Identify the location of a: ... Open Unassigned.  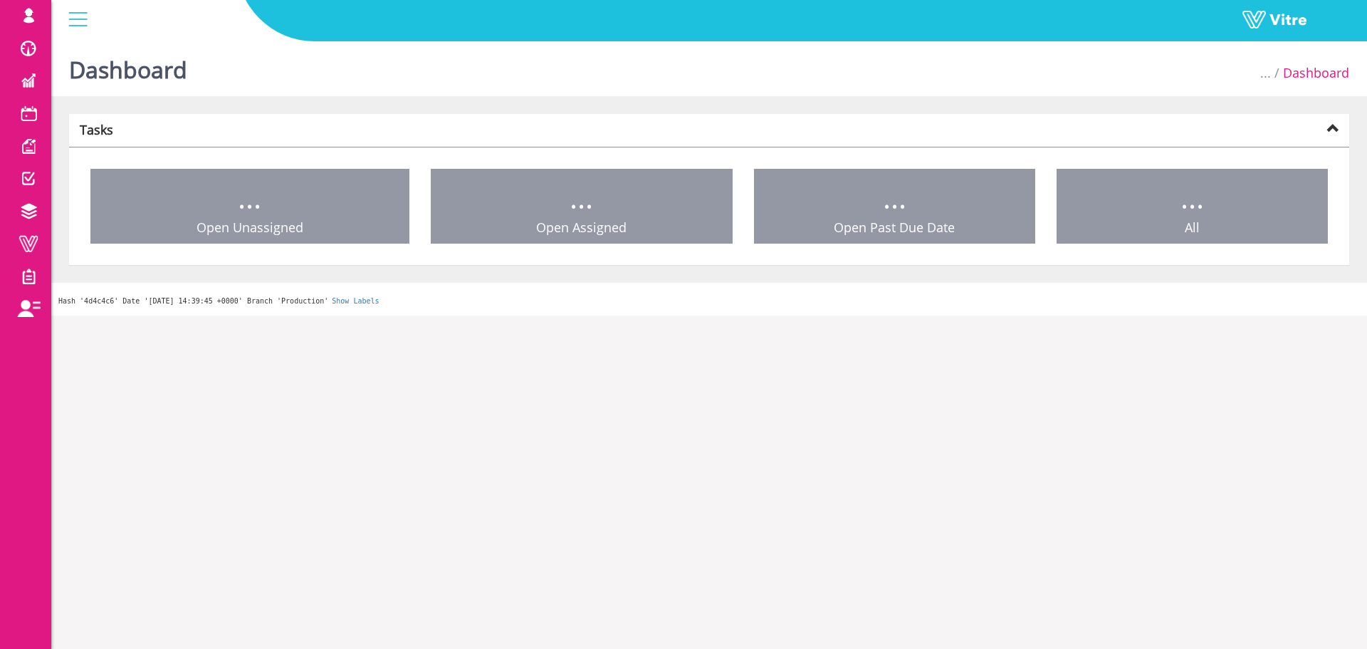
(250, 206).